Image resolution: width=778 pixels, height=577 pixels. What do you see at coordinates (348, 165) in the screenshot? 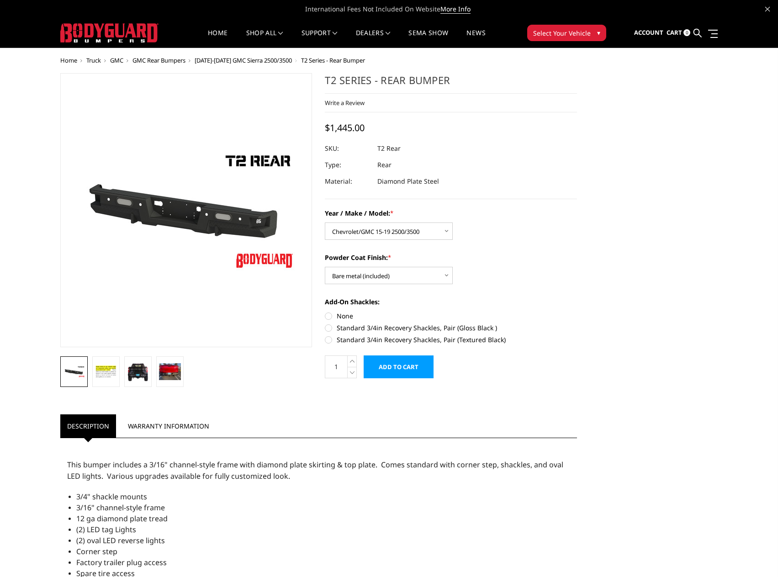
I see `dt: Type:` at bounding box center [348, 165].